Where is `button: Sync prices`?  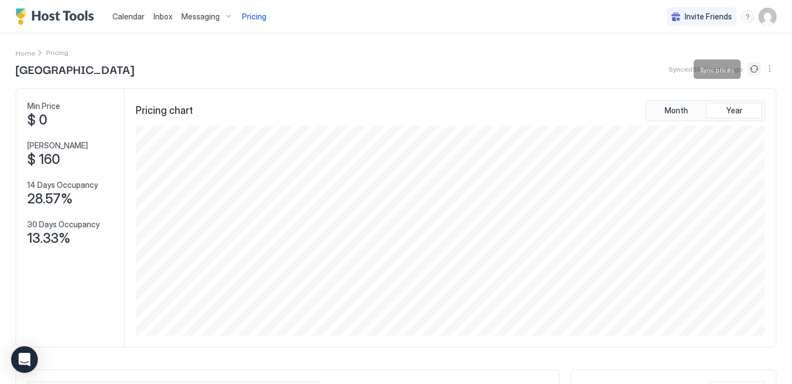
button: Sync prices is located at coordinates (754, 69).